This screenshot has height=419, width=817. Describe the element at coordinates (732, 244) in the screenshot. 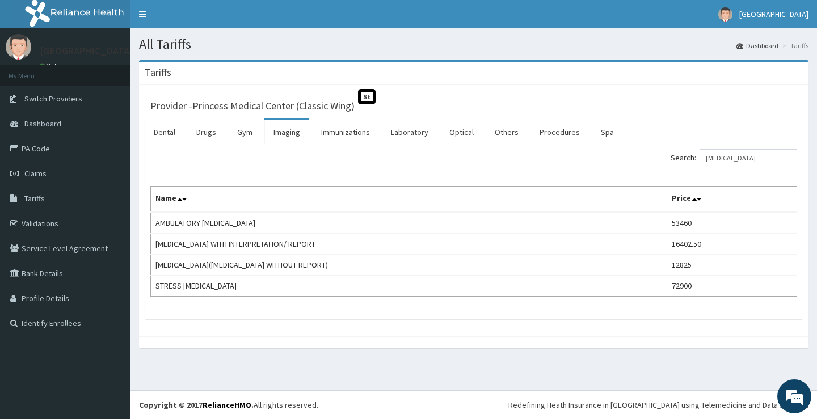

I see `td: 16402.50` at that location.